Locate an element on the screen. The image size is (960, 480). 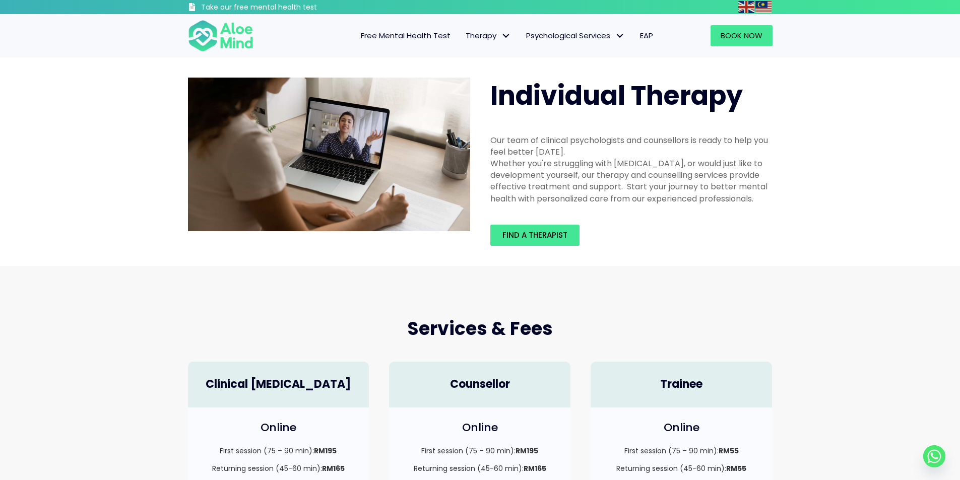
a: EAP is located at coordinates (647, 36).